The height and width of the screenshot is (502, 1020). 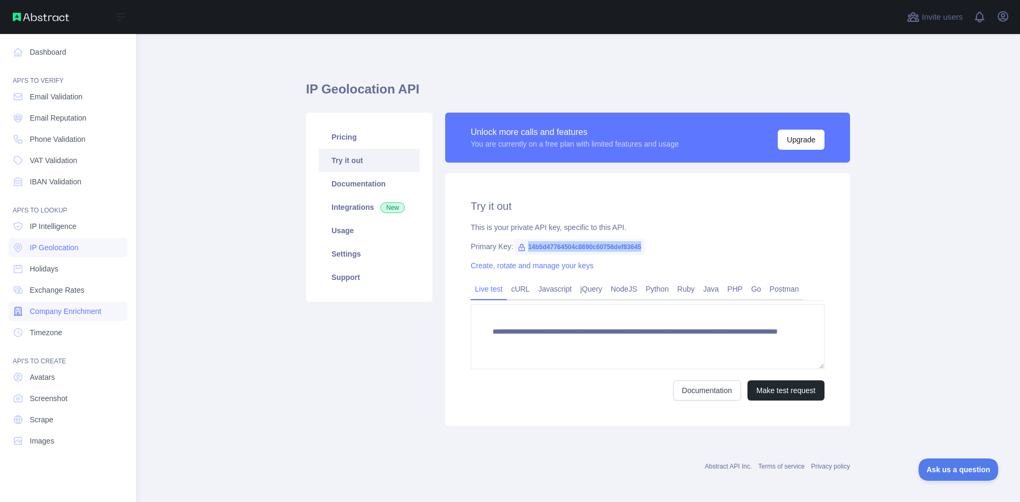 What do you see at coordinates (369, 207) in the screenshot?
I see `a: Integrations New` at bounding box center [369, 207].